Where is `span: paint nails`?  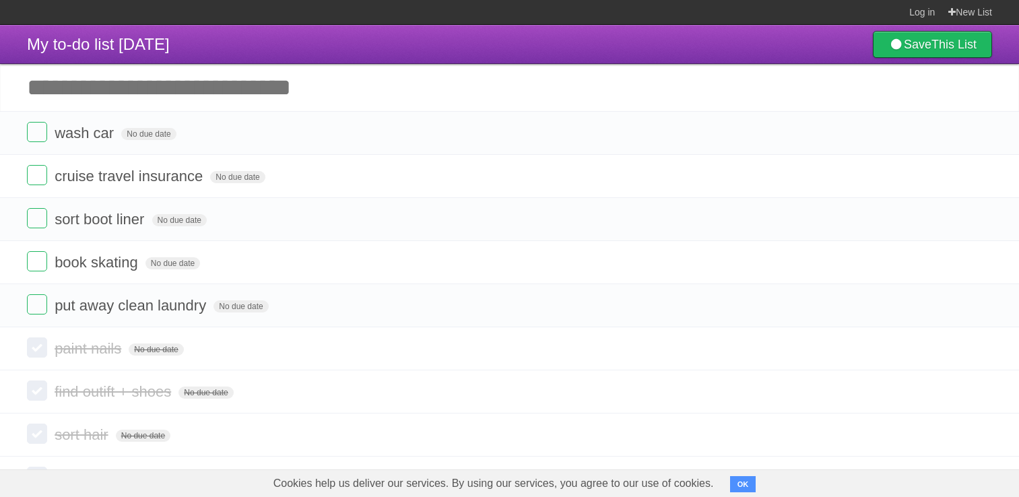
span: paint nails is located at coordinates (90, 348).